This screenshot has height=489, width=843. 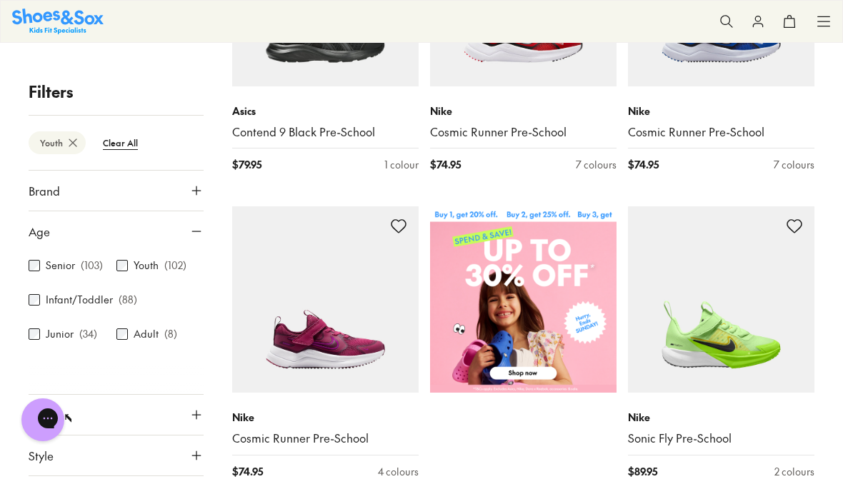 I want to click on button: Gender, so click(x=116, y=415).